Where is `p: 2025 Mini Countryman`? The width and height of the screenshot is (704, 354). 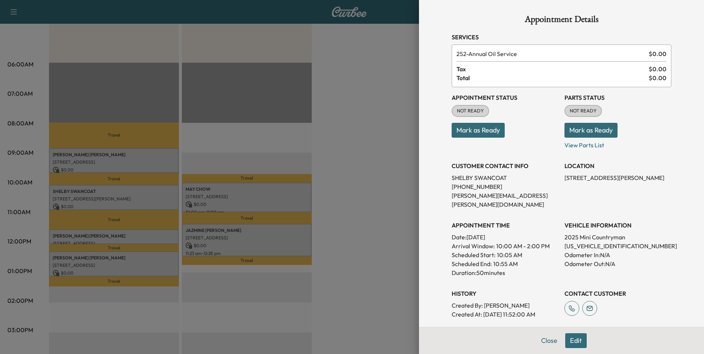
p: 2025 Mini Countryman is located at coordinates (618, 237).